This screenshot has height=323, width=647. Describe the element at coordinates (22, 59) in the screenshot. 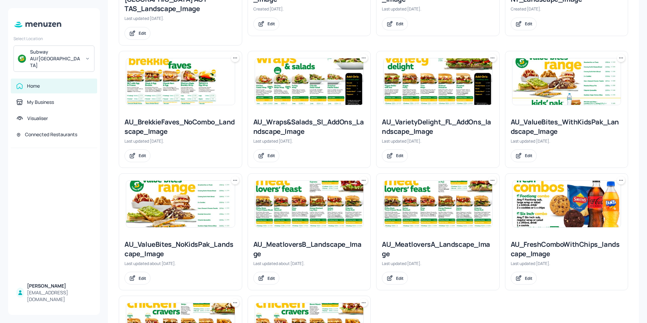

I see `img: avatar` at that location.